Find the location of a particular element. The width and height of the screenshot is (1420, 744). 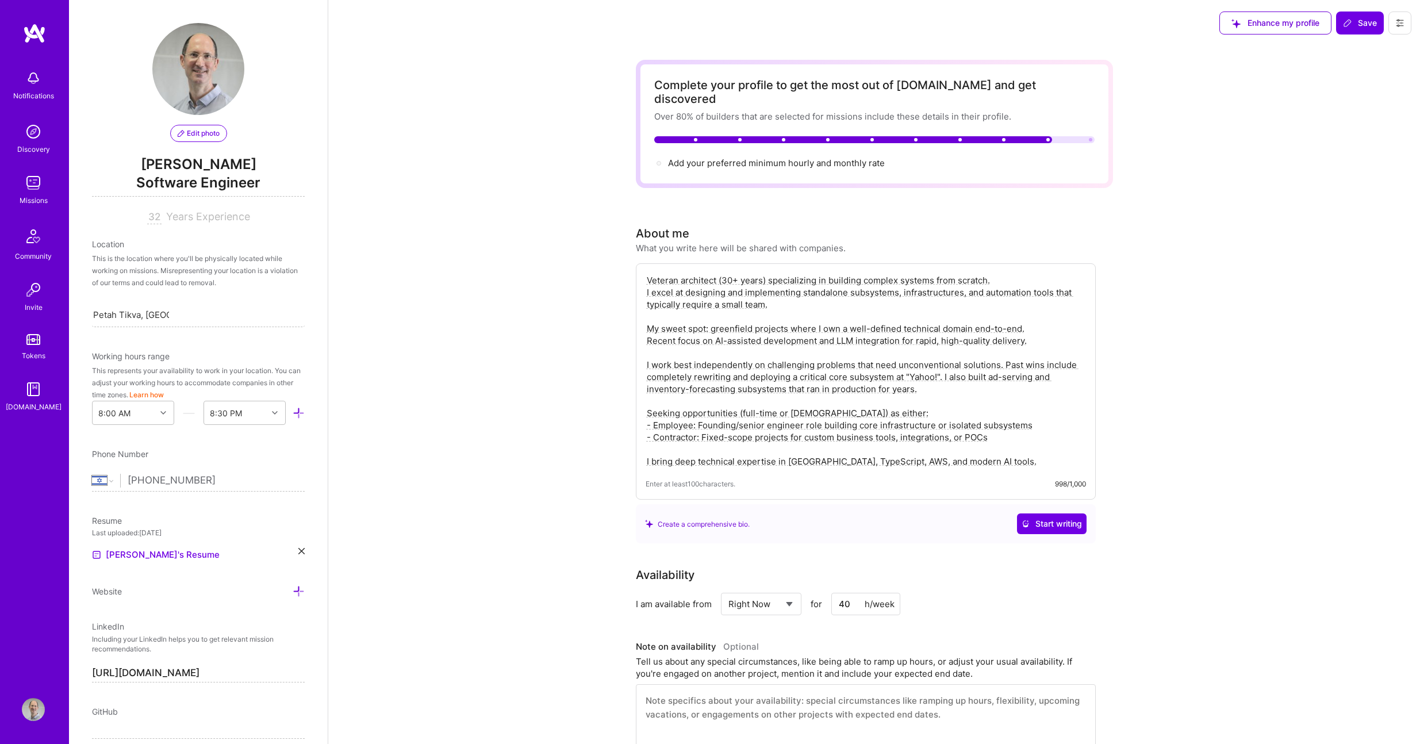

button: Learn how is located at coordinates (147, 394).